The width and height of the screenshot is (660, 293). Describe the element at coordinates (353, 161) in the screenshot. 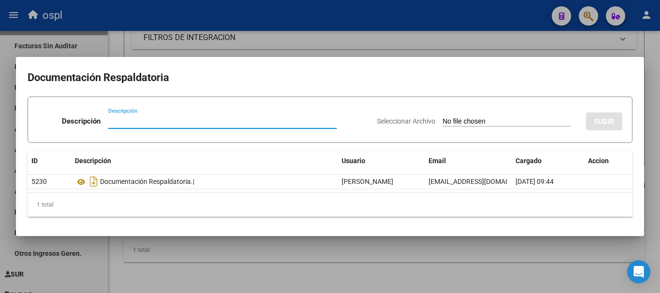

I see `span: Usuario` at that location.